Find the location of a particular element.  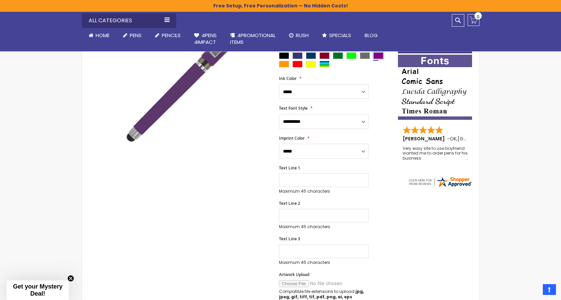

div: Get your Mystery Deal!Close teaser is located at coordinates (38, 290).